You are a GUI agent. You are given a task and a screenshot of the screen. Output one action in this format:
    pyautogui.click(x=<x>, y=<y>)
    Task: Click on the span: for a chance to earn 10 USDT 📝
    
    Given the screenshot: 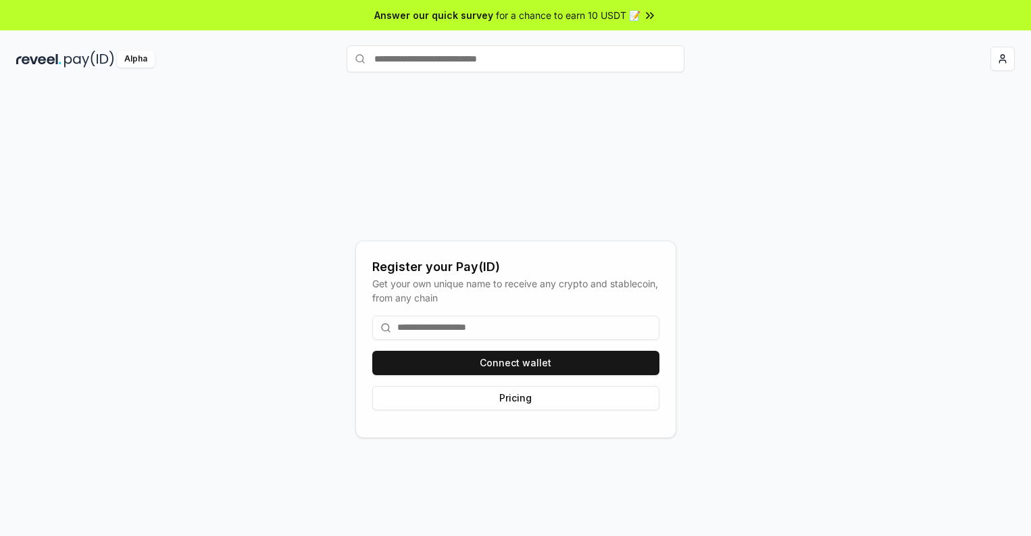 What is the action you would take?
    pyautogui.click(x=568, y=15)
    